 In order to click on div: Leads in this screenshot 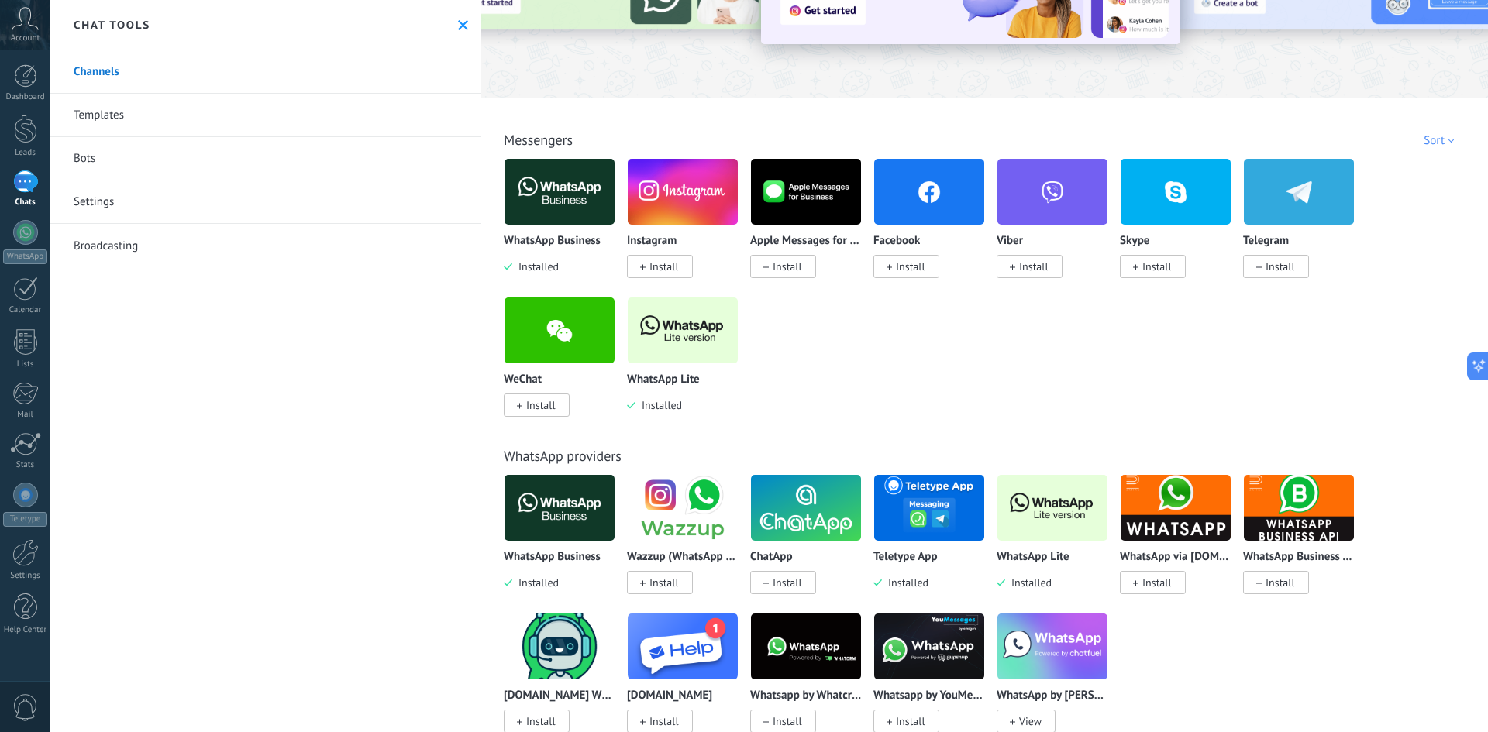, I will do `click(26, 153)`.